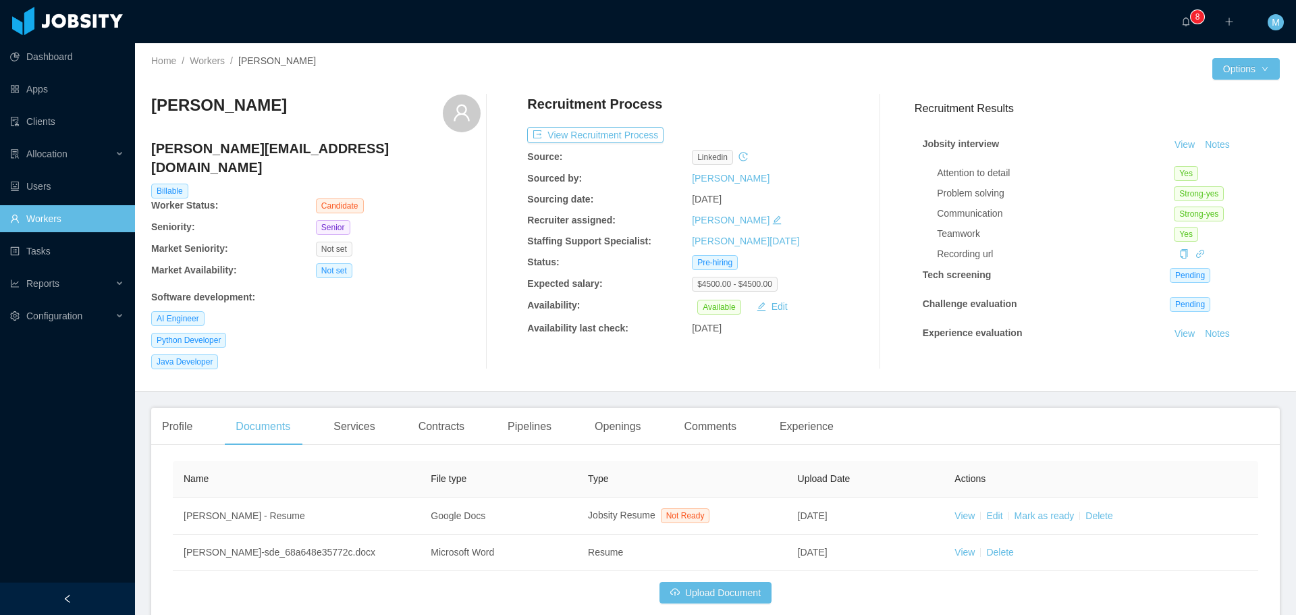  I want to click on div: Copy, so click(1184, 254).